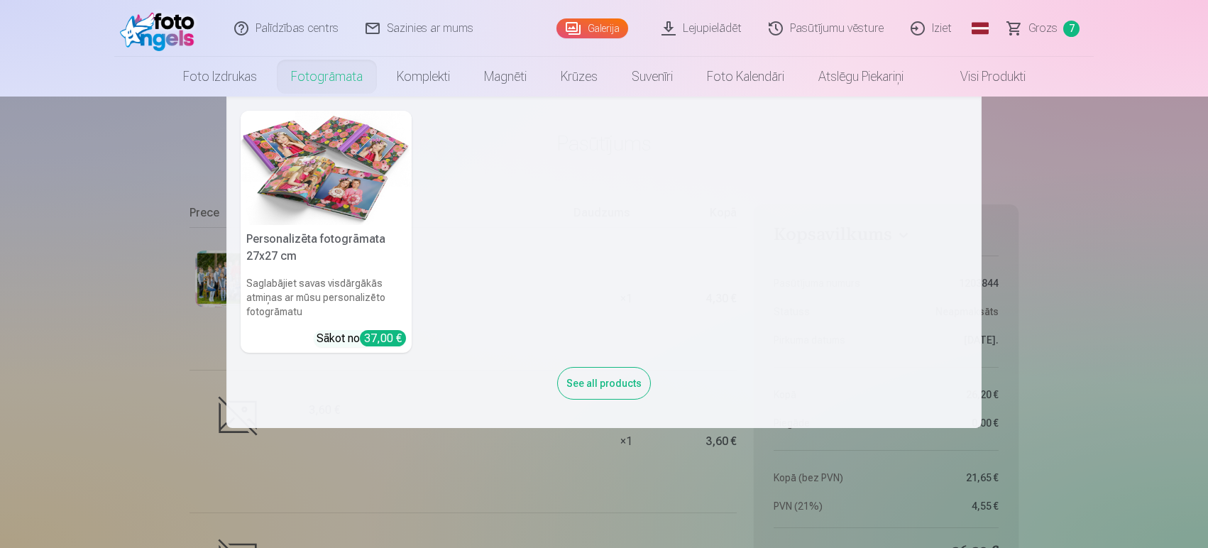 This screenshot has height=548, width=1208. What do you see at coordinates (505, 77) in the screenshot?
I see `a: Magnēti` at bounding box center [505, 77].